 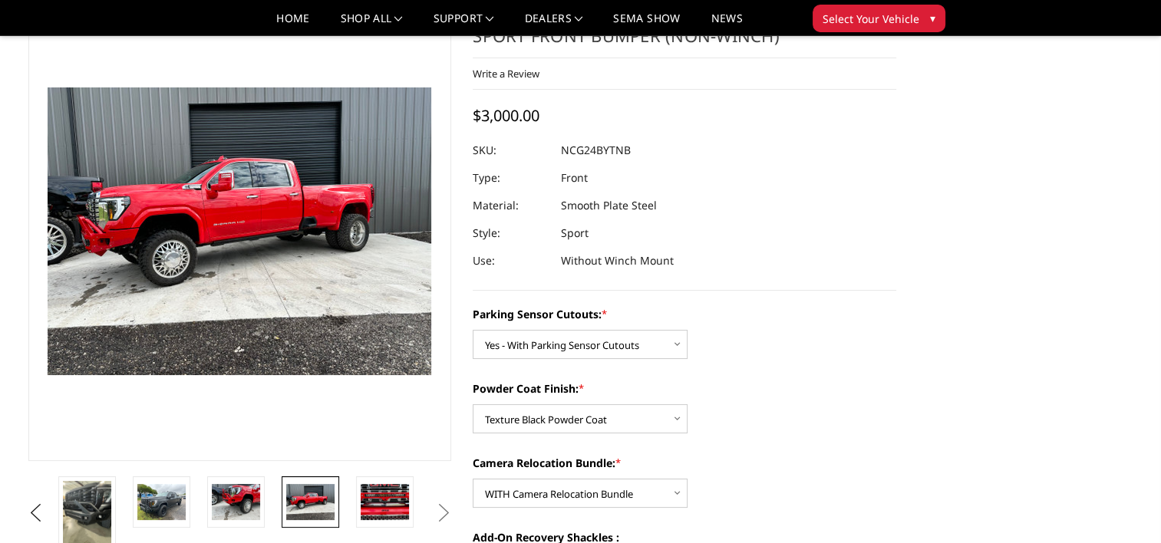 I want to click on dd: NCG24BYTNB, so click(x=596, y=150).